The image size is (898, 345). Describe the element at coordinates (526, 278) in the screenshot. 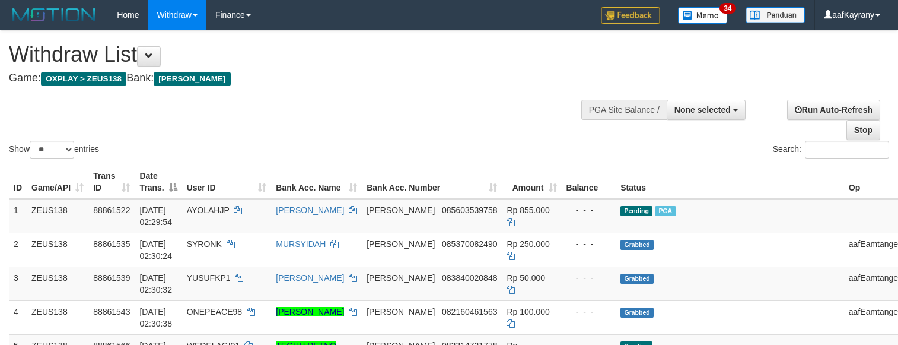

I see `span: Rp 50.000` at that location.